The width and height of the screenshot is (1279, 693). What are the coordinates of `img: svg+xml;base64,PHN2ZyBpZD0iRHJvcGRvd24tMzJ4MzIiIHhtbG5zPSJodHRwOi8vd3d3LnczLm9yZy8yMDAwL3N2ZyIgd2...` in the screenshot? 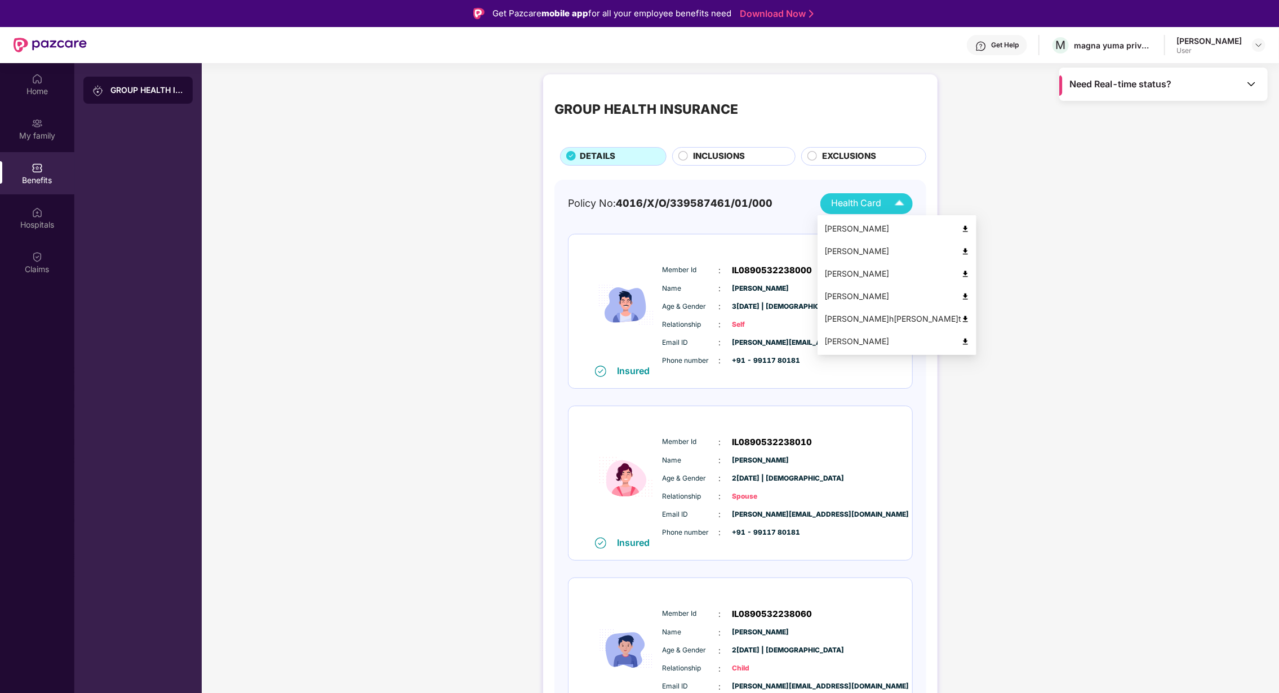 It's located at (1259, 45).